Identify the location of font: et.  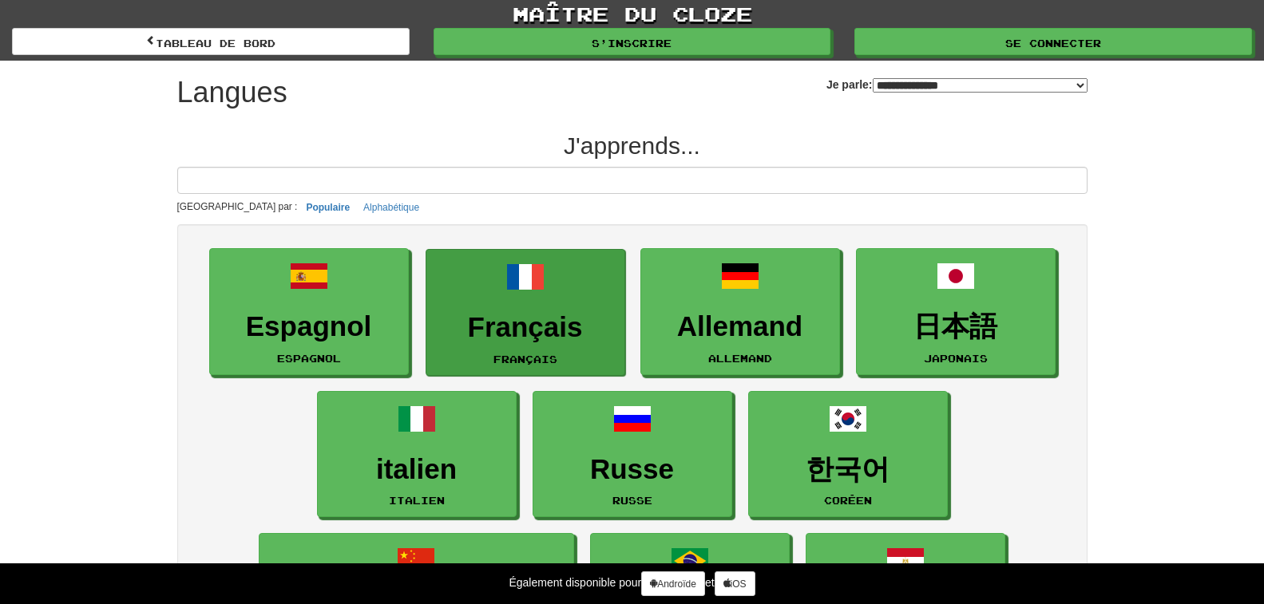
(710, 583).